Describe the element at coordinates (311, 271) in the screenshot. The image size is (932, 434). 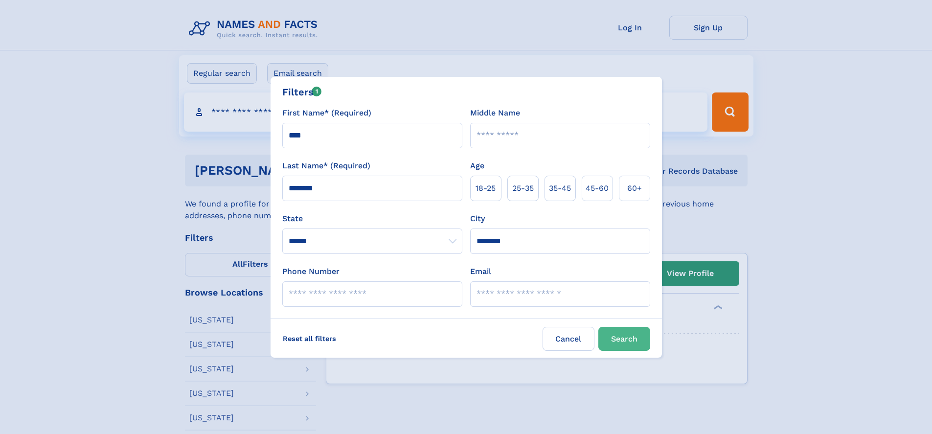
I see `label: Phone Number` at that location.